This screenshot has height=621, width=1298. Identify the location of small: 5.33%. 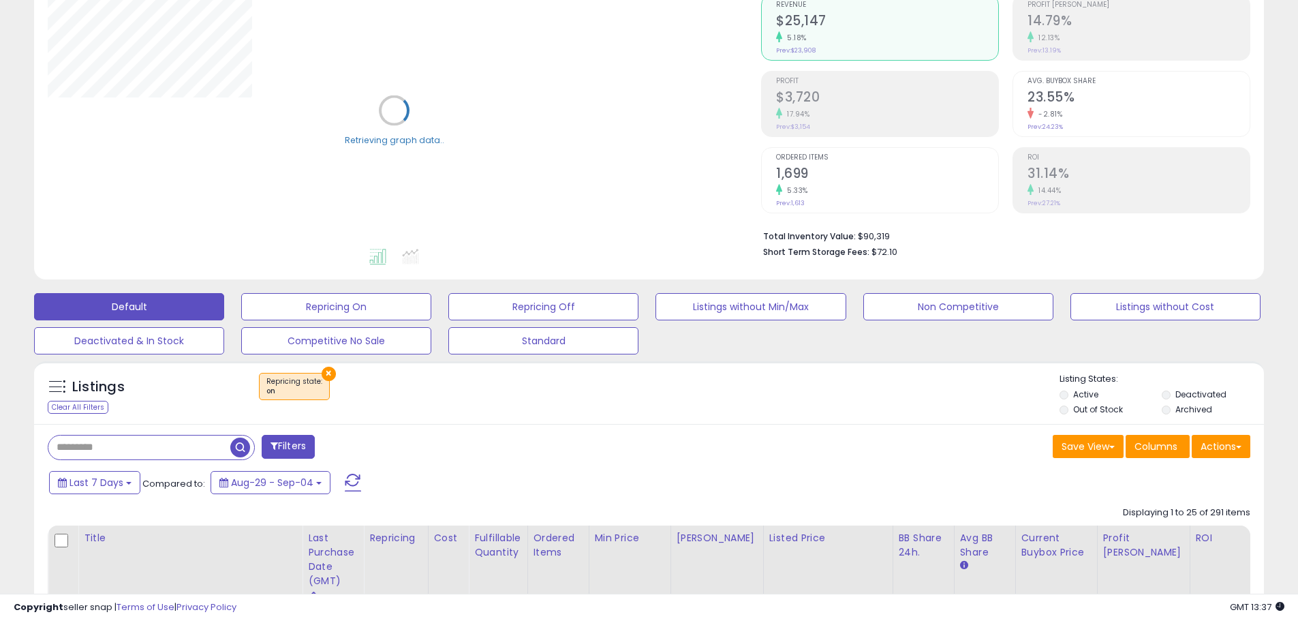
(795, 190).